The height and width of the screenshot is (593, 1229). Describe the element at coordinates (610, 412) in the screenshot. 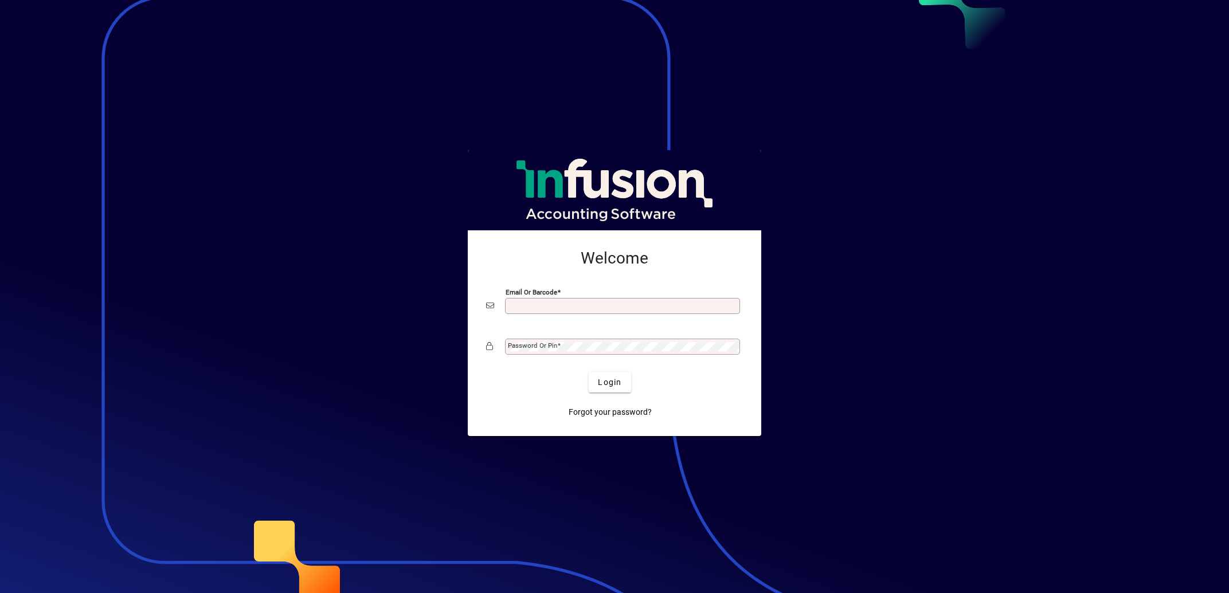

I see `a: Forgot your password?` at that location.